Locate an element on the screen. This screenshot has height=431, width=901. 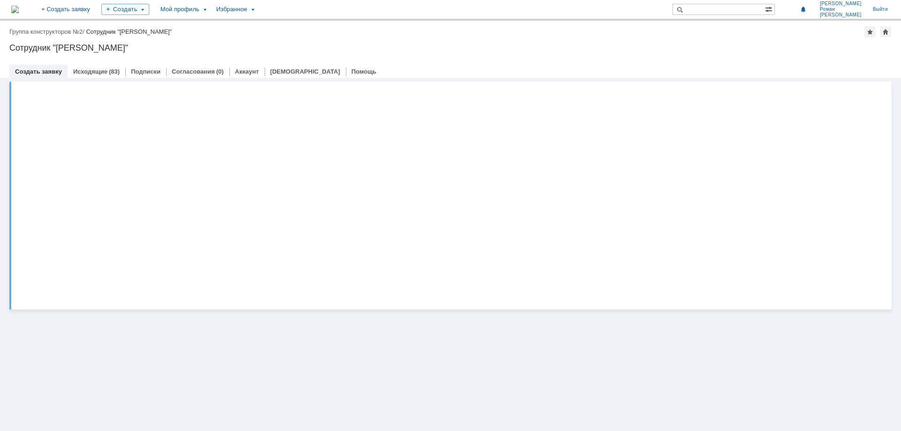
div: Добавить в избранное is located at coordinates (870, 32).